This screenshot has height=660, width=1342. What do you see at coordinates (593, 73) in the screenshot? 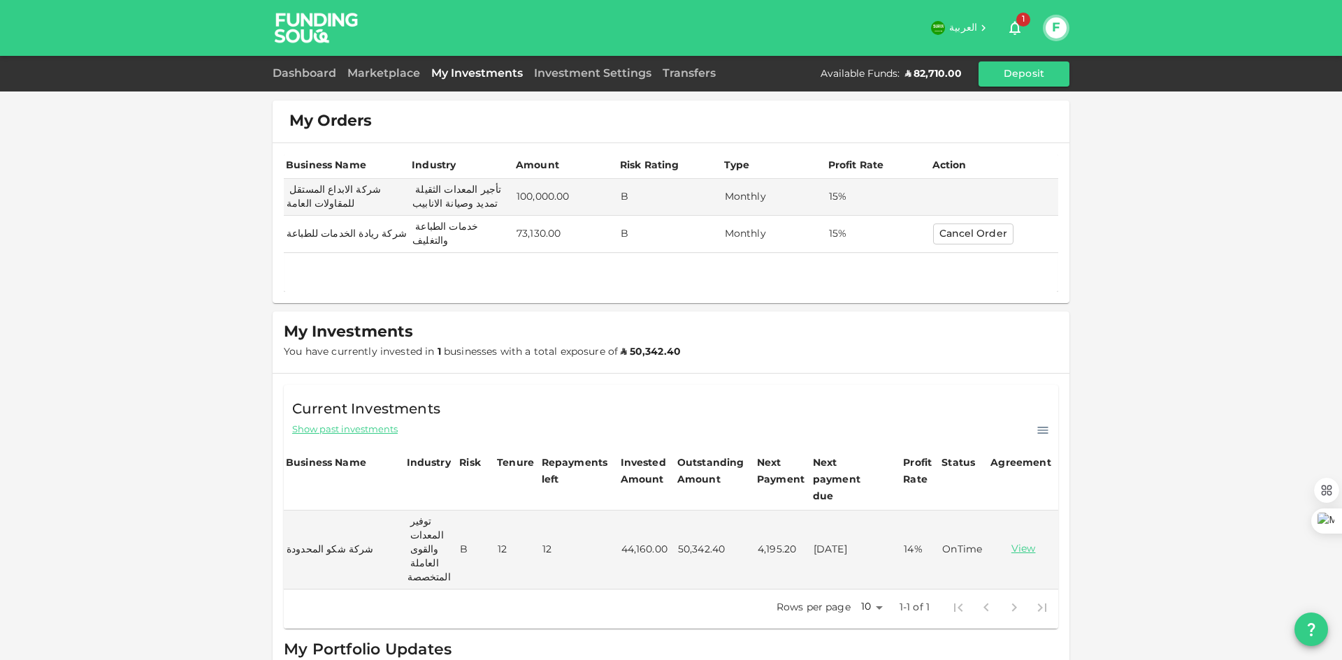
I see `a: Investment Settings` at bounding box center [593, 73].